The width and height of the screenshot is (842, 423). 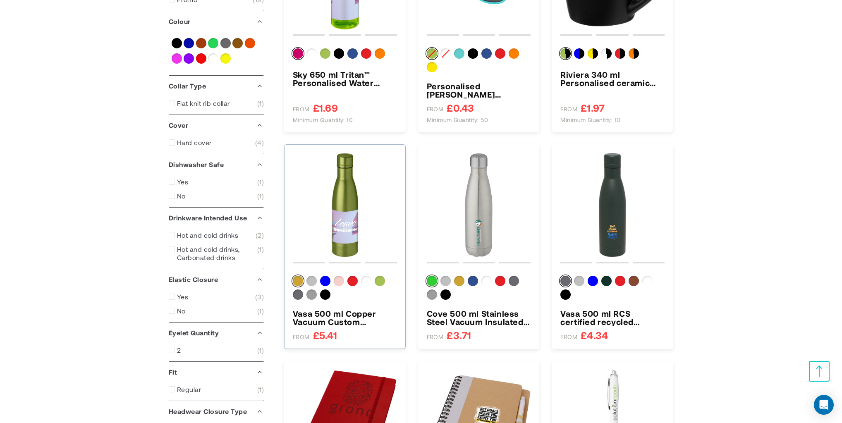 What do you see at coordinates (594, 335) in the screenshot?
I see `span: £4.34` at bounding box center [594, 335].